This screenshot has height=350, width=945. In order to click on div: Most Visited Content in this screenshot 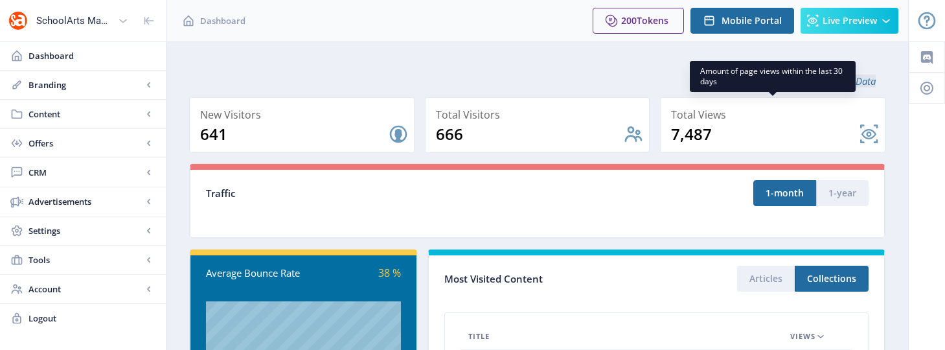, I will do `click(550, 278)`.